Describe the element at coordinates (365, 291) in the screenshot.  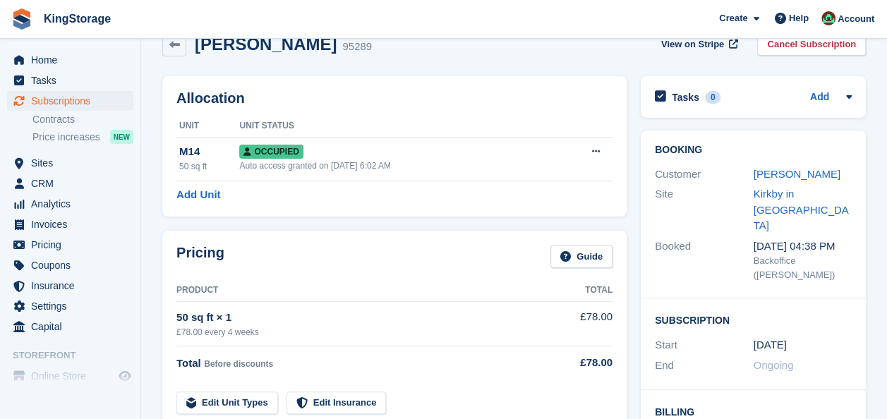
I see `th: Product` at that location.